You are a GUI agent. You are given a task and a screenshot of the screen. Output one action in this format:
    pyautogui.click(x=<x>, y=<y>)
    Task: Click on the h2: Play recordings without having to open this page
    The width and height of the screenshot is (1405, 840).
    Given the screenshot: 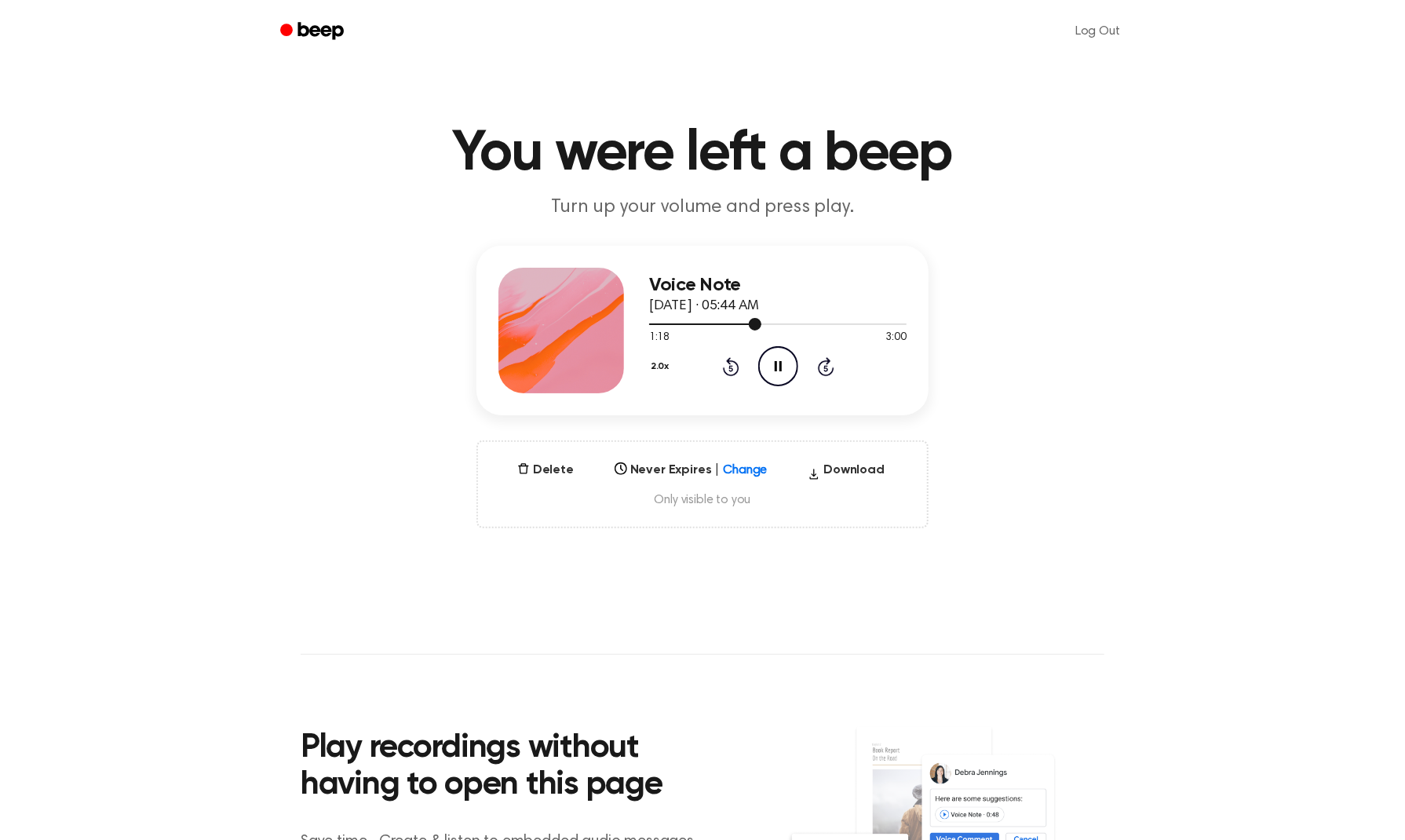 What is the action you would take?
    pyautogui.click(x=511, y=767)
    